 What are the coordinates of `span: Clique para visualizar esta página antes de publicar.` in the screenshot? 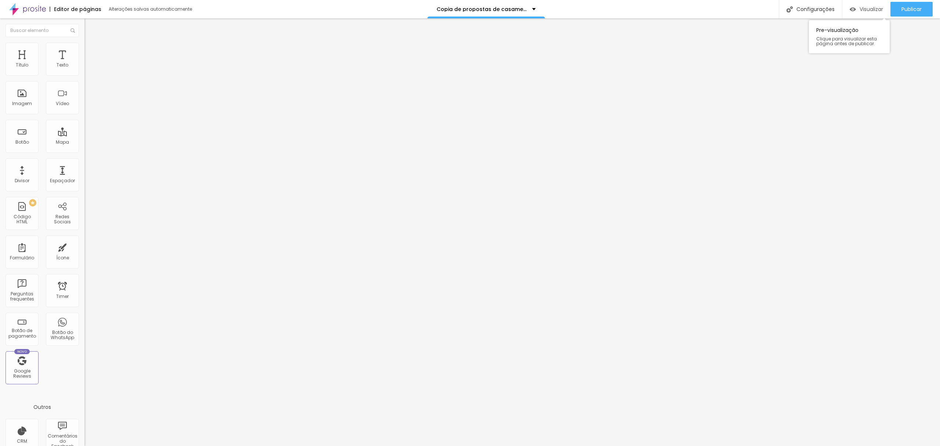 It's located at (850, 41).